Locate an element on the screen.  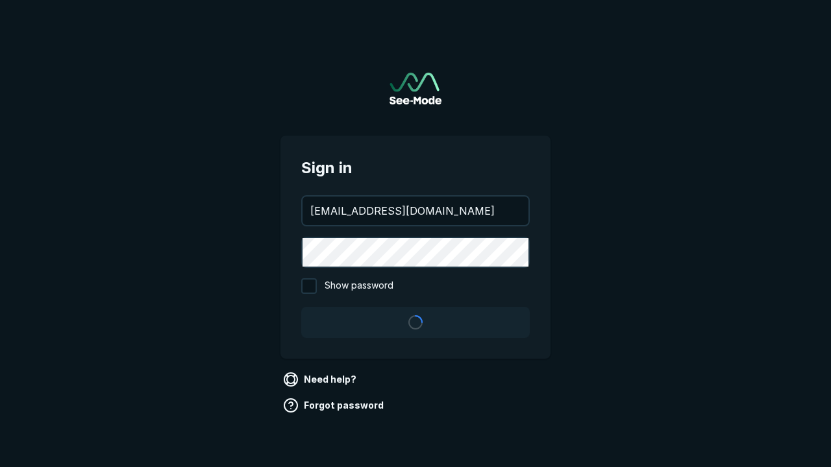
img: See-Mode Logo is located at coordinates (416, 88).